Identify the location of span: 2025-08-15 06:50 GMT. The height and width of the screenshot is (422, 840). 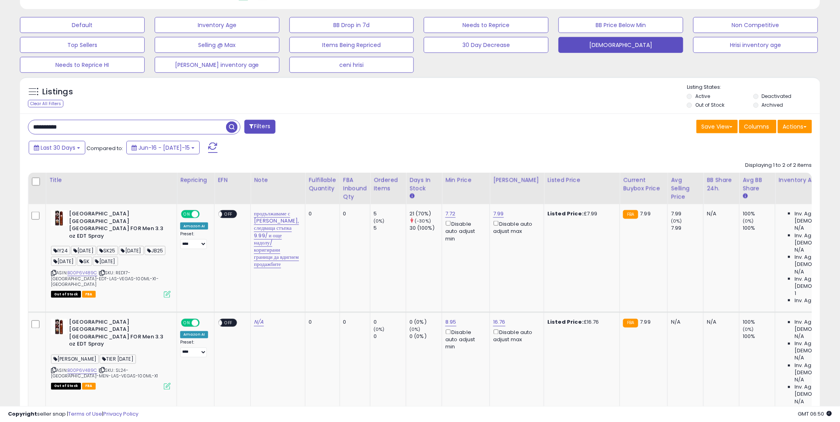
(814, 414).